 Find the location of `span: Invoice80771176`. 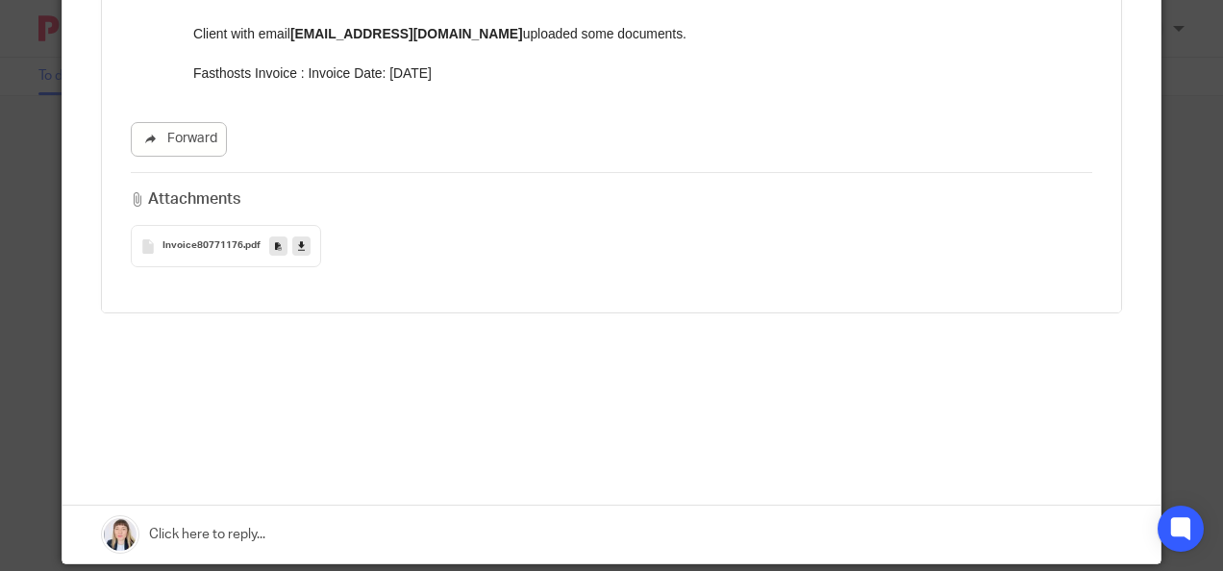

span: Invoice80771176 is located at coordinates (203, 246).